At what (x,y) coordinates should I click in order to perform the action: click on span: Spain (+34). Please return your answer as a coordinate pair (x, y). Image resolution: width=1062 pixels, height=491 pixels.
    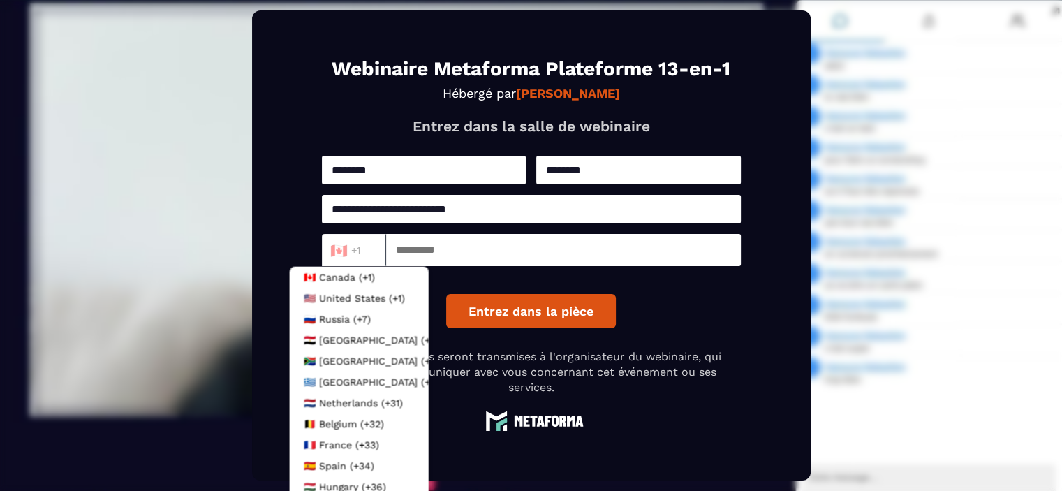
    Looking at the image, I should click on (346, 466).